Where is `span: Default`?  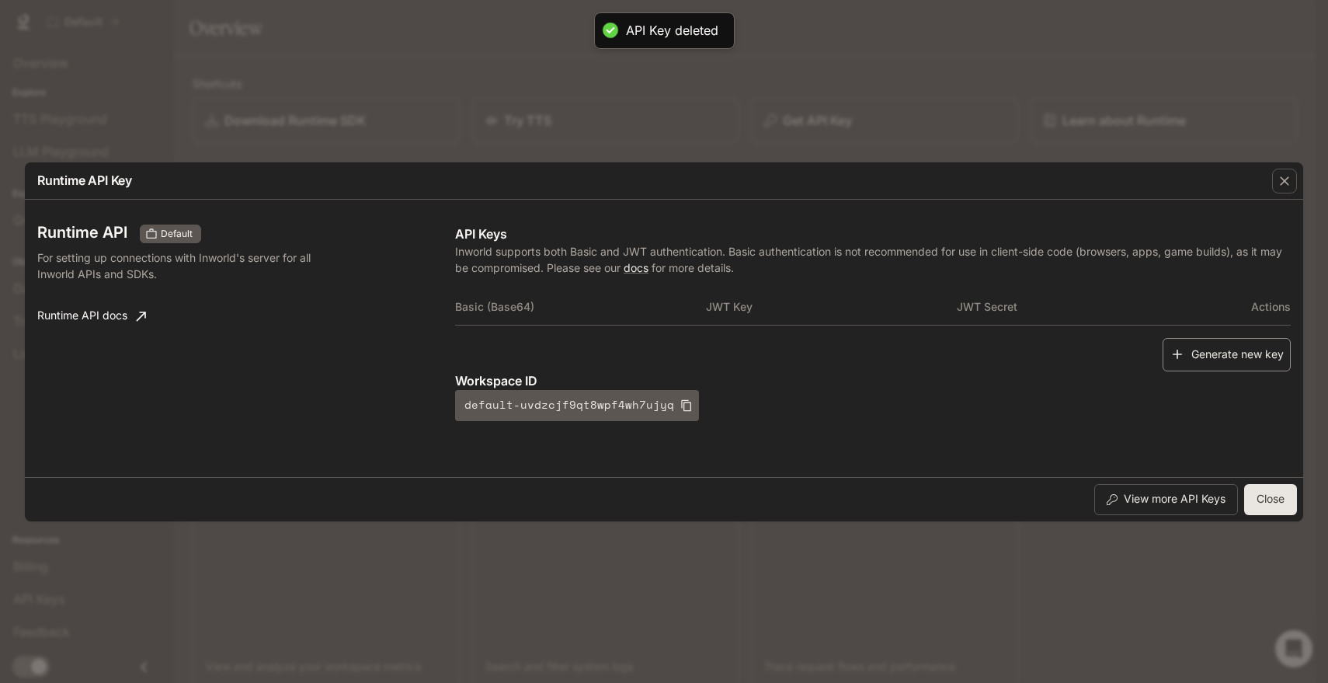
span: Default is located at coordinates (176, 234).